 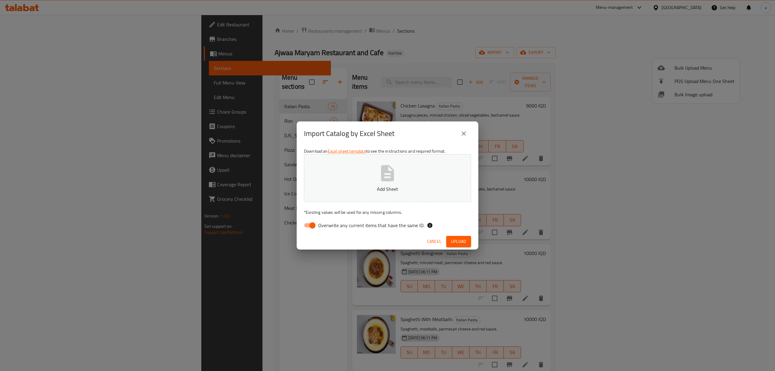 I want to click on svg: If the overwrite option isn't selected, then the items that match an existing ID will be ignored ..., so click(x=430, y=225).